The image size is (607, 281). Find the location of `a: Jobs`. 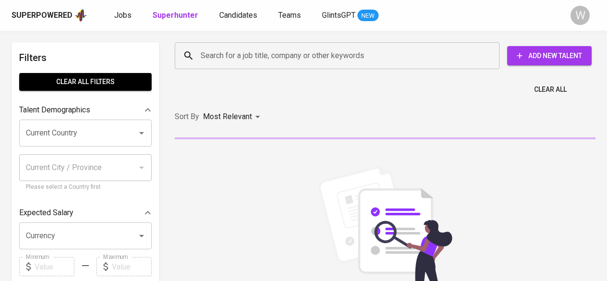

a: Jobs is located at coordinates (124, 15).